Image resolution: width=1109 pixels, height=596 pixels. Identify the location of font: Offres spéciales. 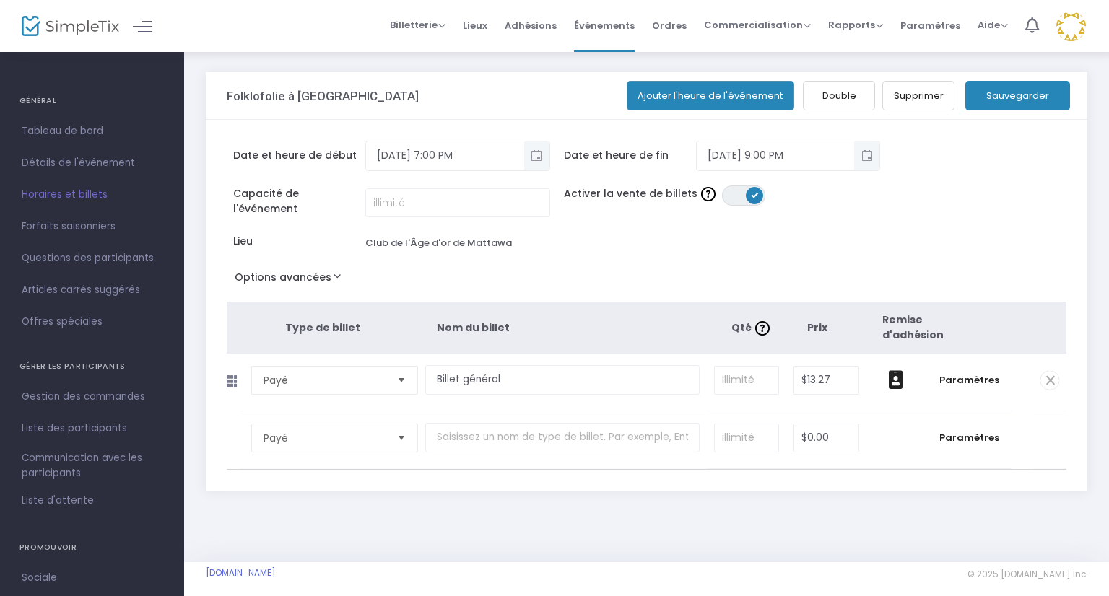
(62, 321).